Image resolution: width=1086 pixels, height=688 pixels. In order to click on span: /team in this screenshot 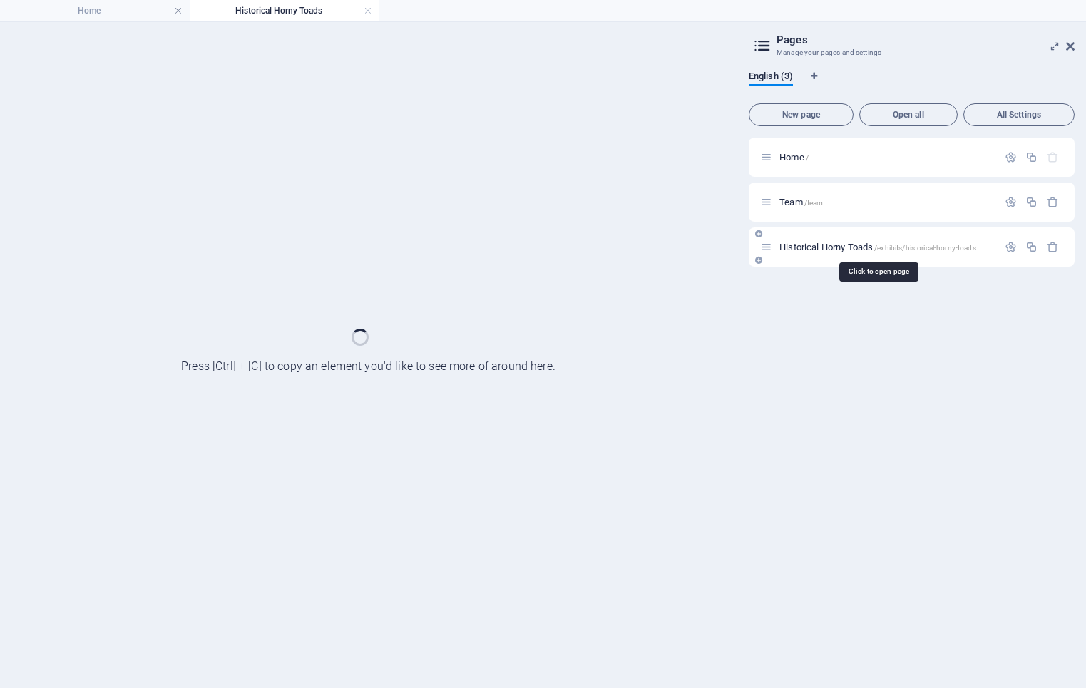, I will do `click(813, 202)`.